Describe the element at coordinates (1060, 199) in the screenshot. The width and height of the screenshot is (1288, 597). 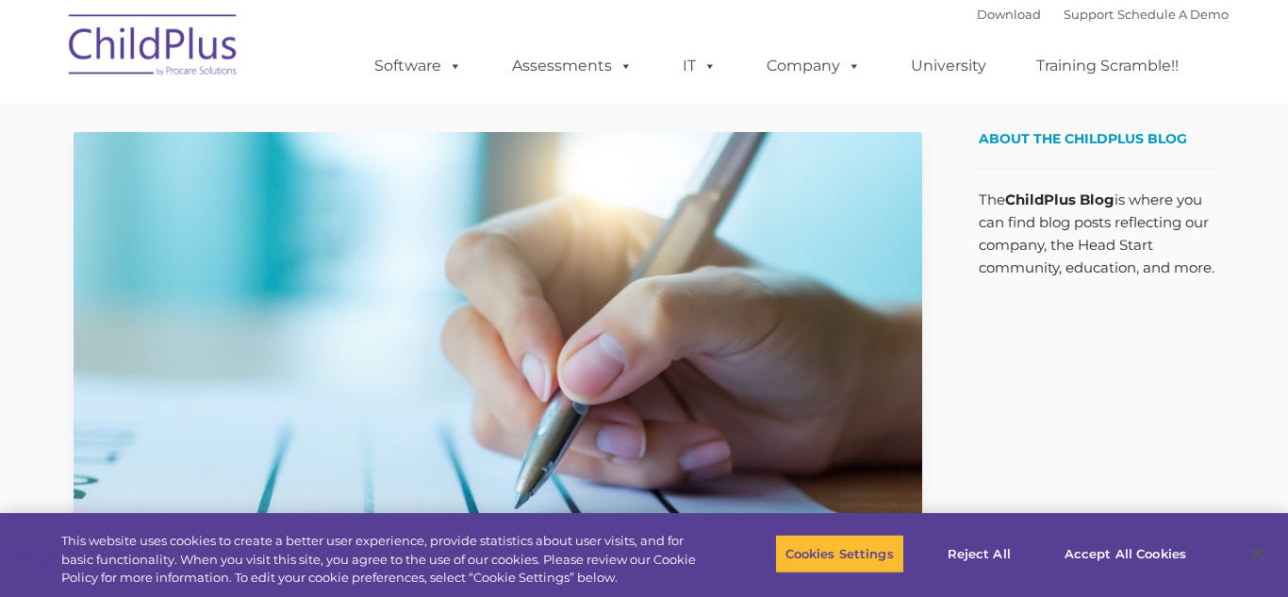
I see `strong: ChildPlus Blog` at that location.